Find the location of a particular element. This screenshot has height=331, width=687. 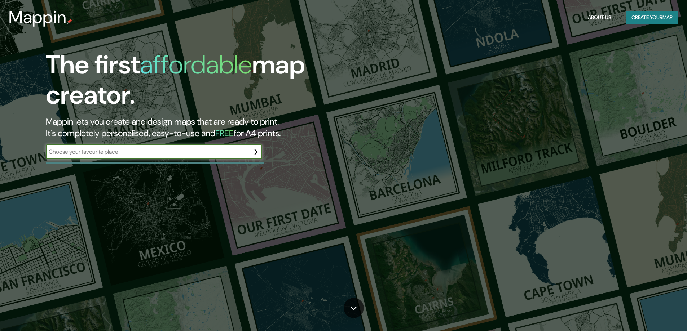

input: Choose your favourite place is located at coordinates (147, 152).